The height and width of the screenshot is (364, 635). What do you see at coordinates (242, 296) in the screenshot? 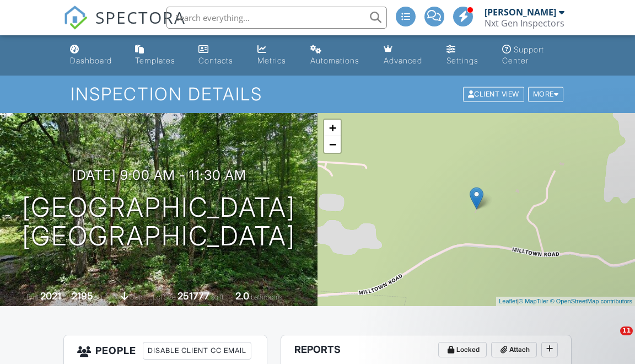
I see `div: 2.0` at bounding box center [242, 296].